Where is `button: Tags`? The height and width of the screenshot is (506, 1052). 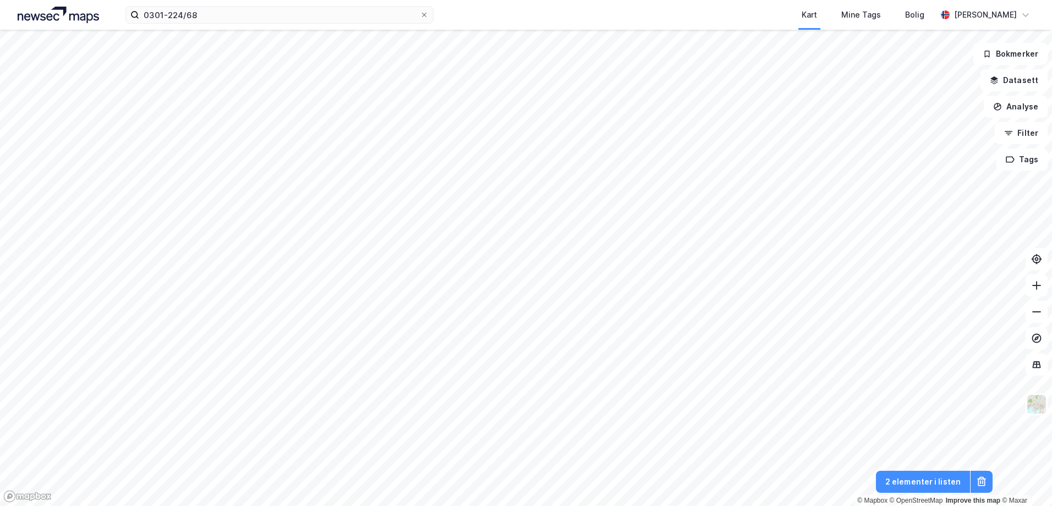
button: Tags is located at coordinates (1022, 160).